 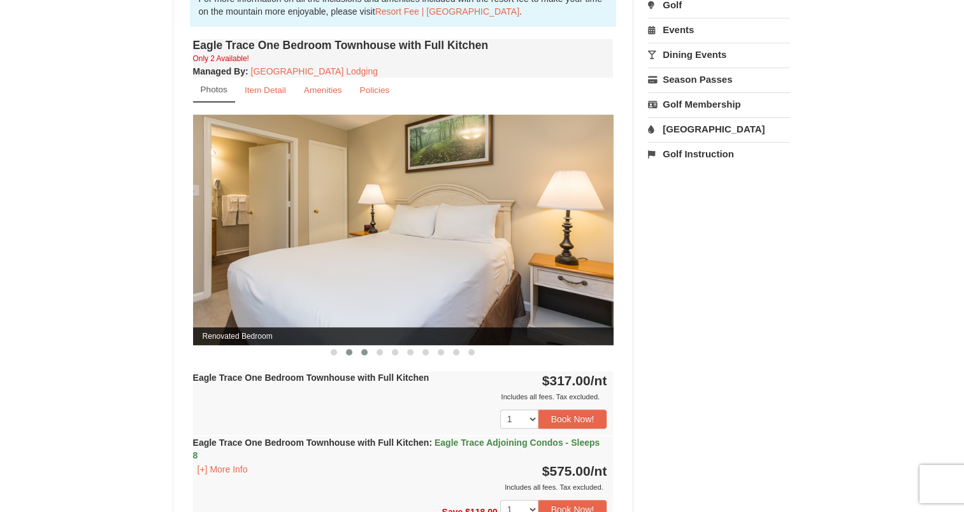 I want to click on span: $575.00, so click(x=567, y=471).